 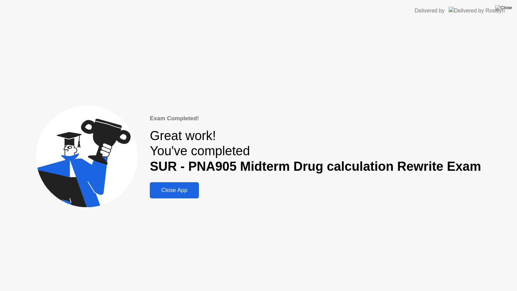 I want to click on div: Great work! You've completed, so click(x=315, y=151).